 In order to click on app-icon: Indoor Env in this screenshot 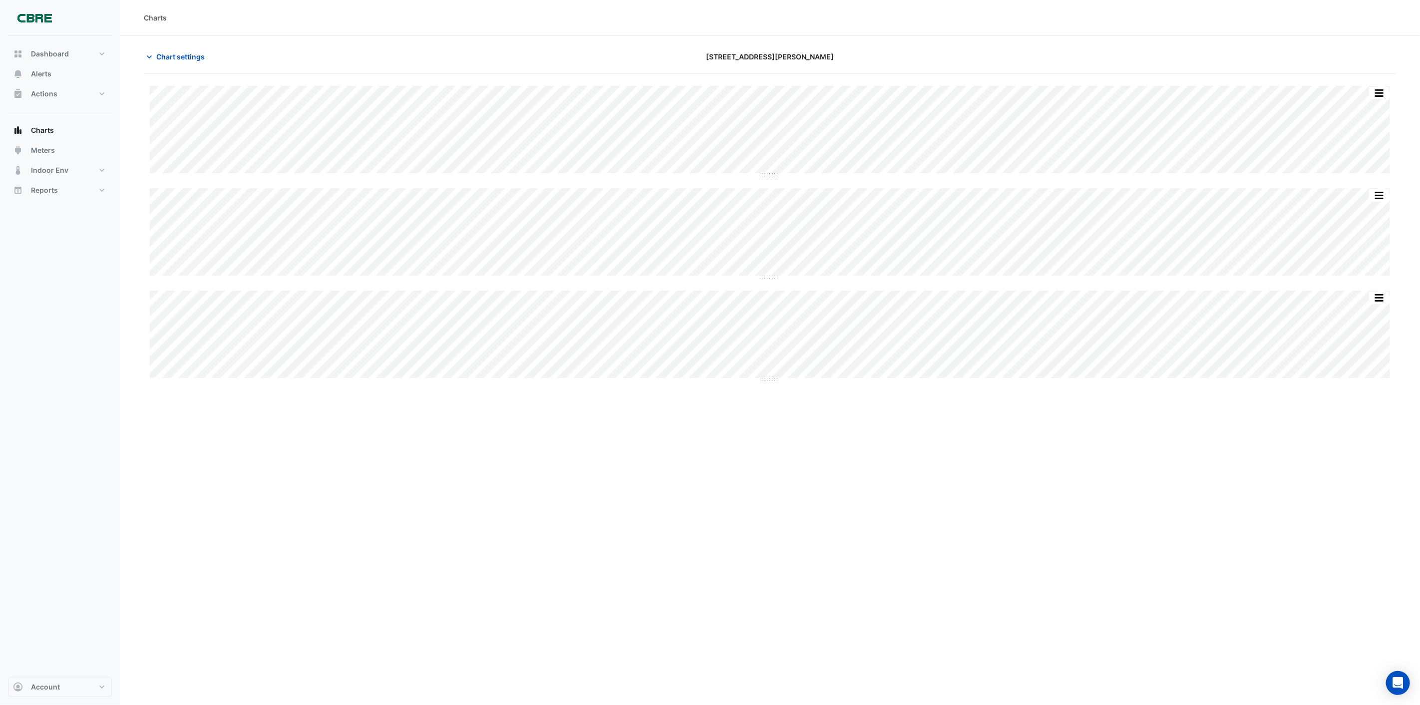, I will do `click(18, 170)`.